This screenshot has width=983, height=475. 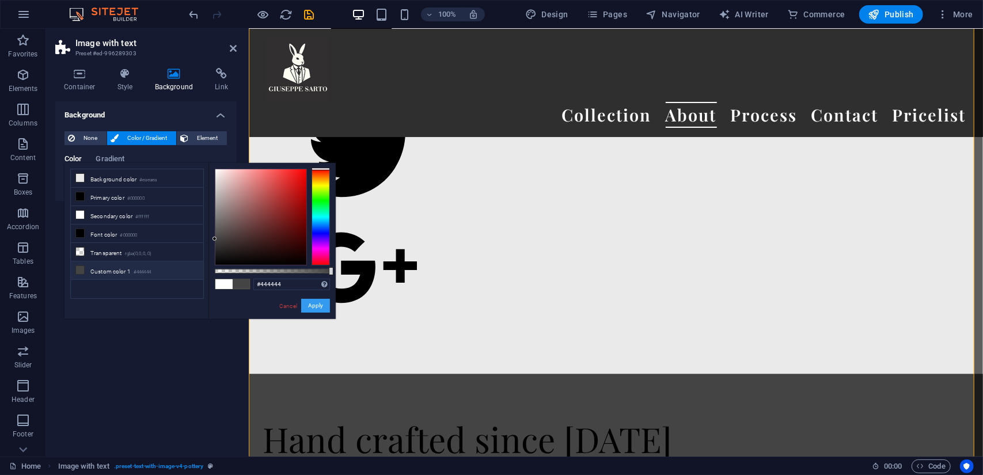 What do you see at coordinates (23, 296) in the screenshot?
I see `p: Features` at bounding box center [23, 296].